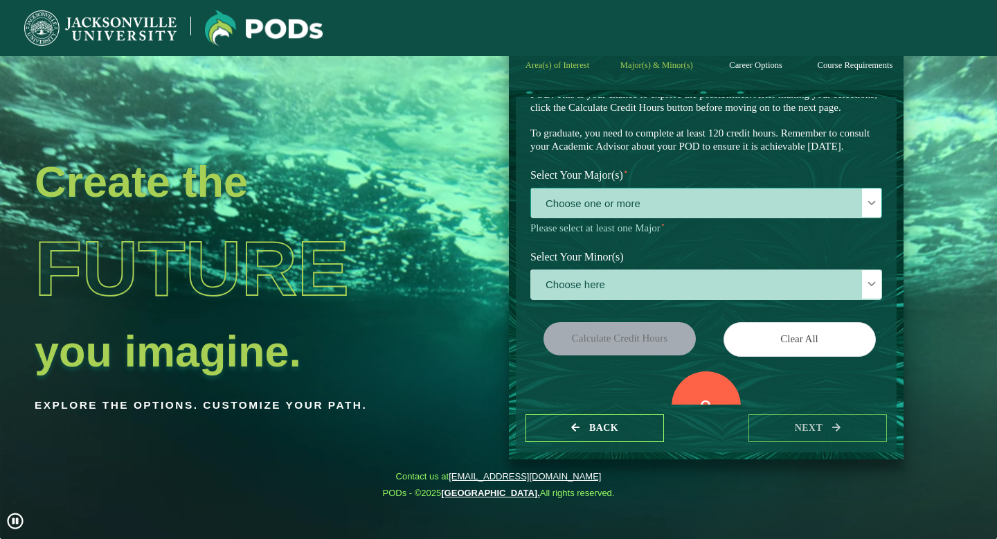 The width and height of the screenshot is (997, 539). I want to click on label: Select Your Minor(s), so click(706, 256).